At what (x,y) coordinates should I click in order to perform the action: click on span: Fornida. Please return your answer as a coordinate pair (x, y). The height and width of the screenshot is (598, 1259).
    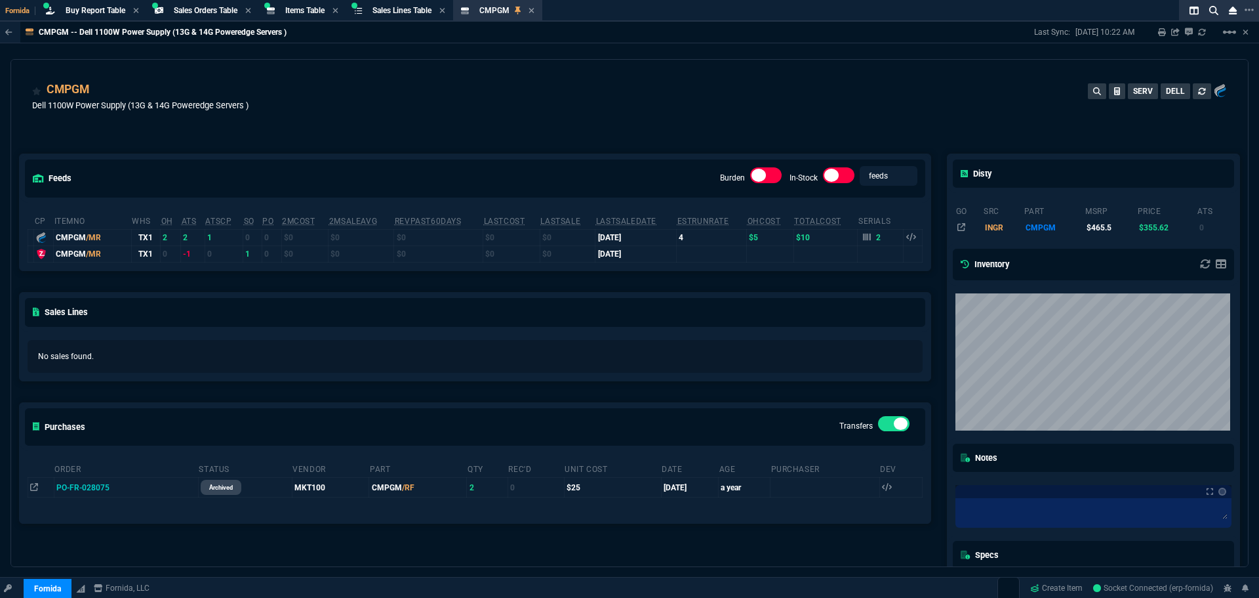
    Looking at the image, I should click on (20, 10).